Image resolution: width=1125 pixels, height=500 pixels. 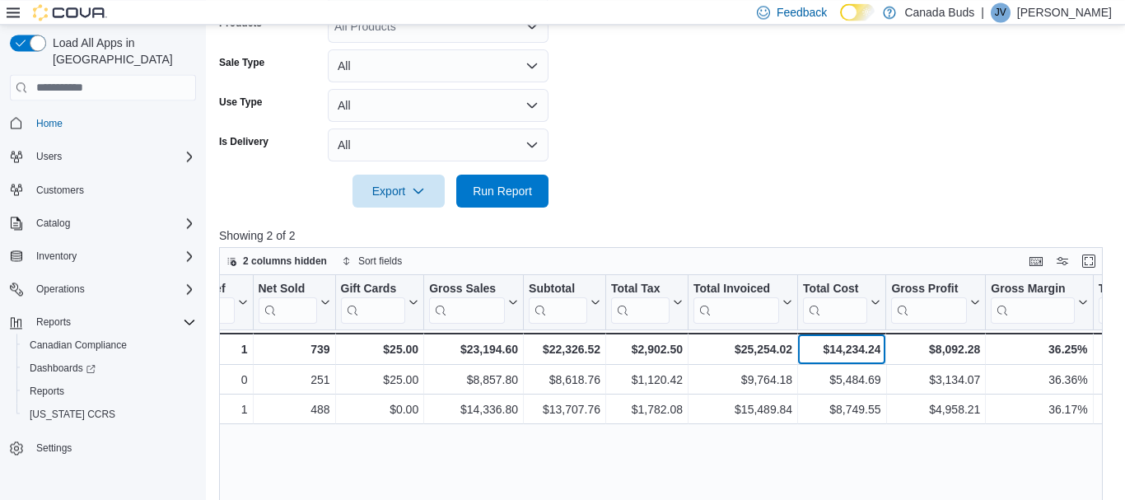 I want to click on div: $8,618.76, so click(x=564, y=381).